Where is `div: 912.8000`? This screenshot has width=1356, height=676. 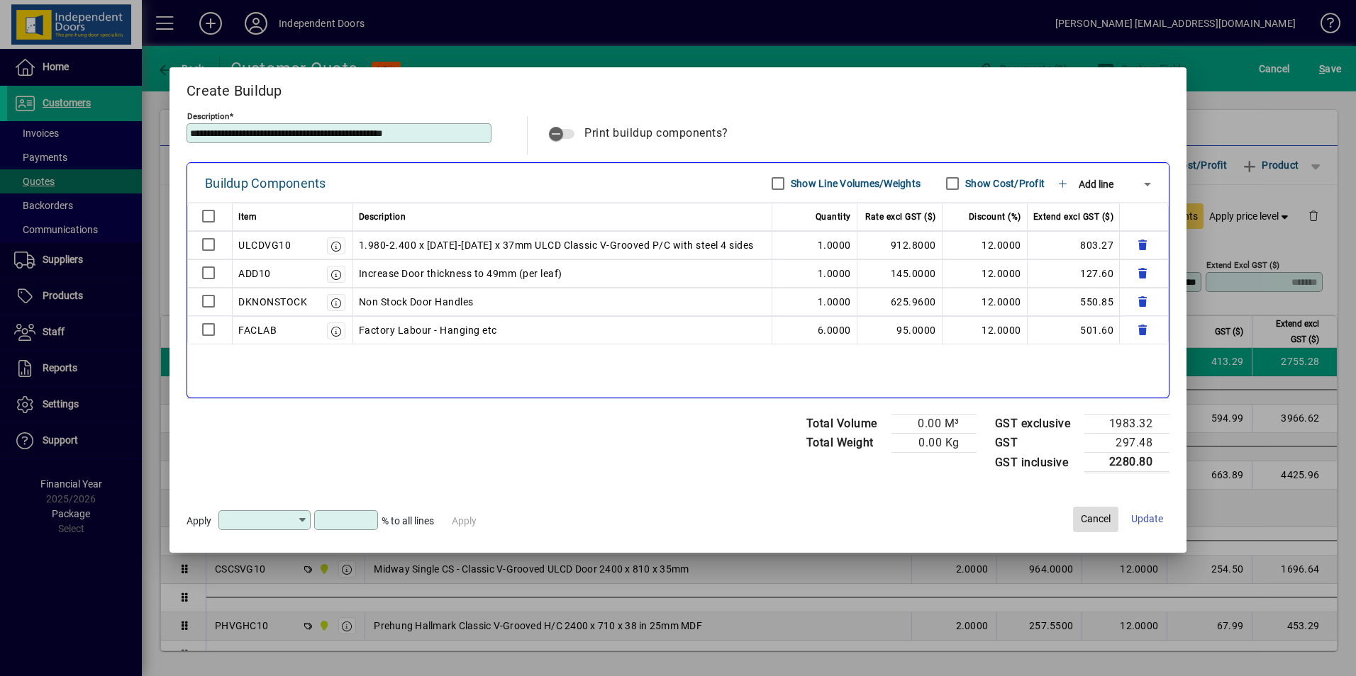
div: 912.8000 is located at coordinates (899, 245).